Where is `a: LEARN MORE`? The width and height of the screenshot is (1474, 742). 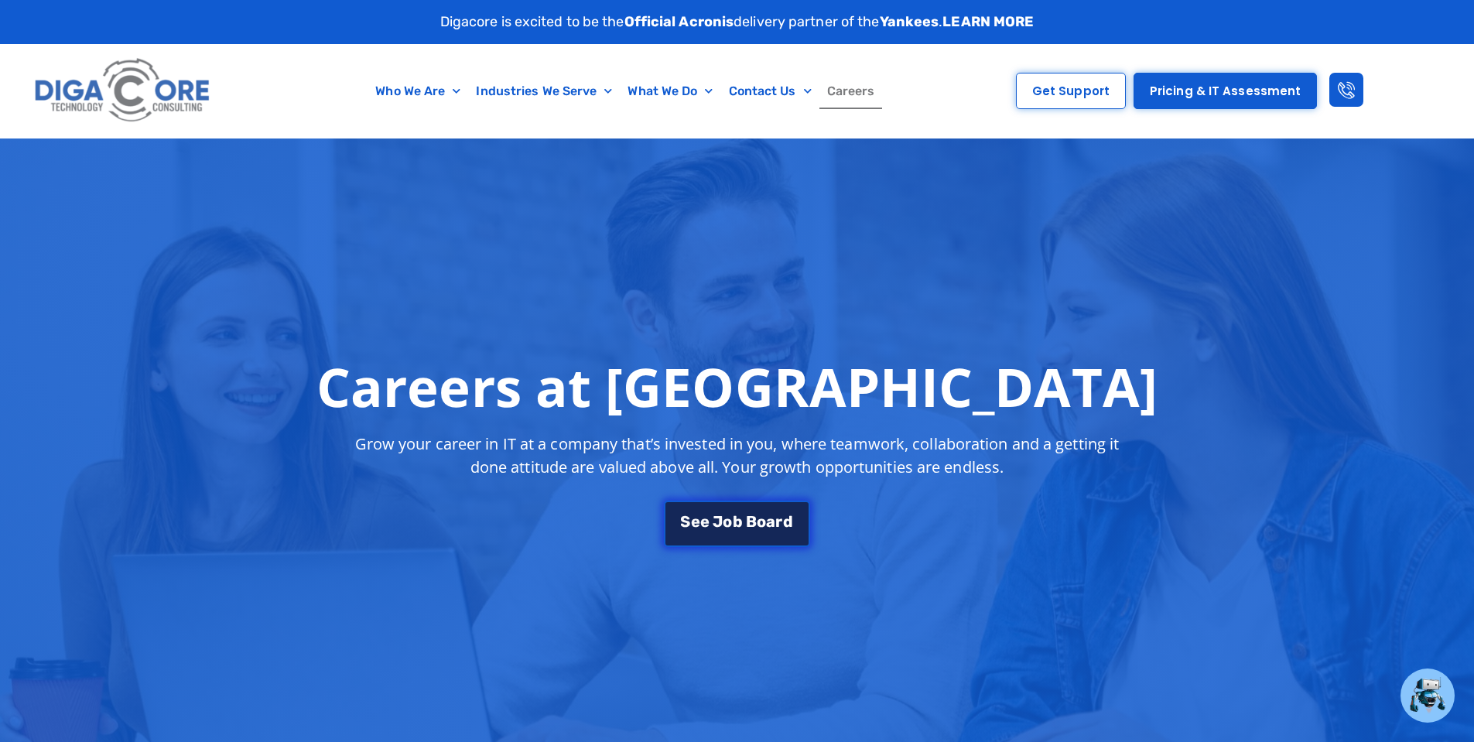
a: LEARN MORE is located at coordinates (988, 22).